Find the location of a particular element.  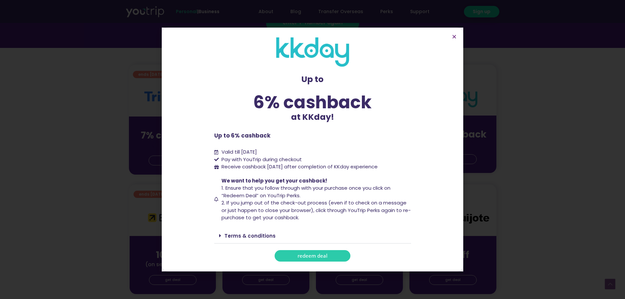

span: redeem deal is located at coordinates (313, 256).